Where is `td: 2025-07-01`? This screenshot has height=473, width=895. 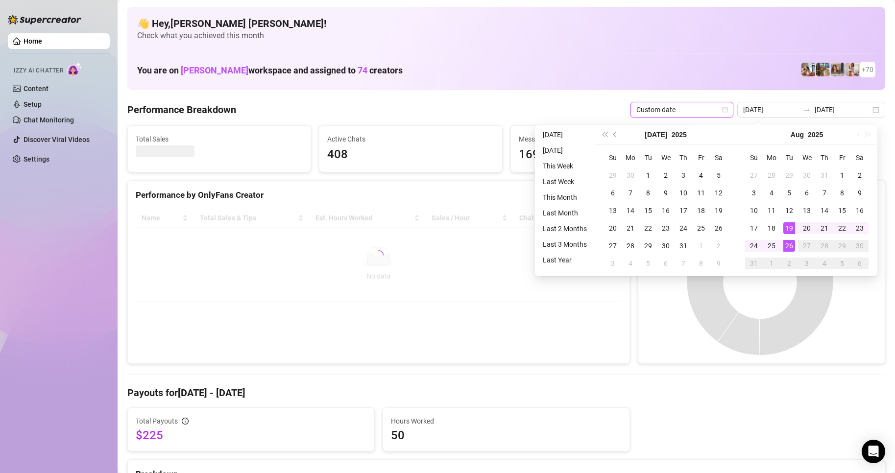 td: 2025-07-01 is located at coordinates (648, 175).